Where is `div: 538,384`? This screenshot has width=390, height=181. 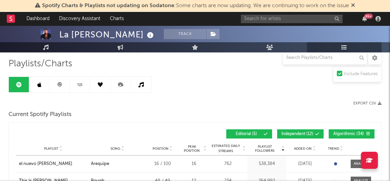
div: 538,384 is located at coordinates (267, 164).